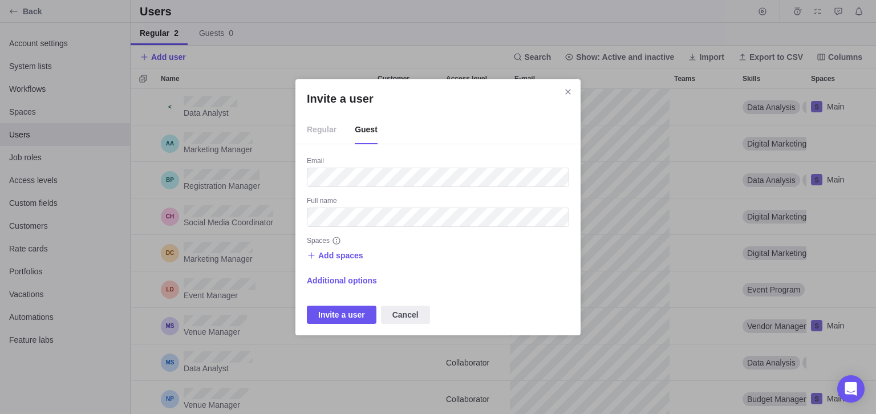 The width and height of the screenshot is (876, 414). Describe the element at coordinates (438, 242) in the screenshot. I see `div: Spaces` at that location.